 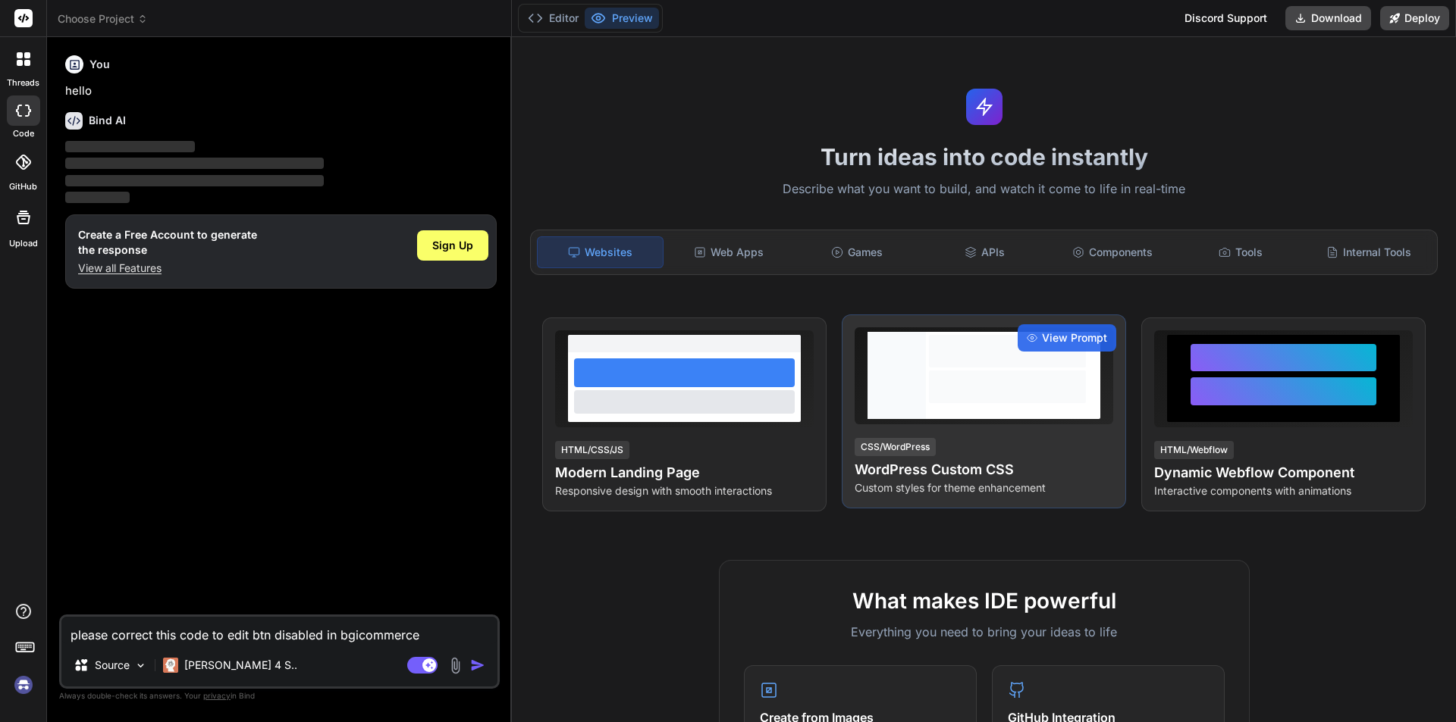 What do you see at coordinates (279, 696) in the screenshot?
I see `p: Always double-check its answers. Your in Bind` at bounding box center [279, 696].